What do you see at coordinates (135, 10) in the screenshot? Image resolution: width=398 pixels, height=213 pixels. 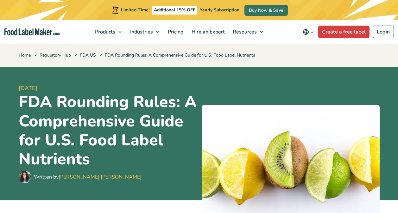 I see `span: Limited Time!` at bounding box center [135, 10].